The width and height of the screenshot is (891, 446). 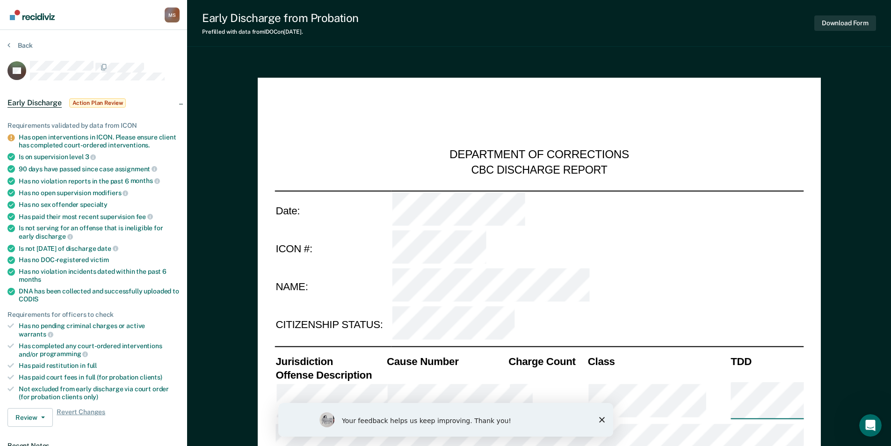 I want to click on span: warrants, so click(x=36, y=334).